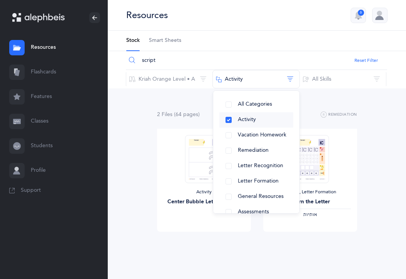  Describe the element at coordinates (165, 115) in the screenshot. I see `span: 2 File` at that location.